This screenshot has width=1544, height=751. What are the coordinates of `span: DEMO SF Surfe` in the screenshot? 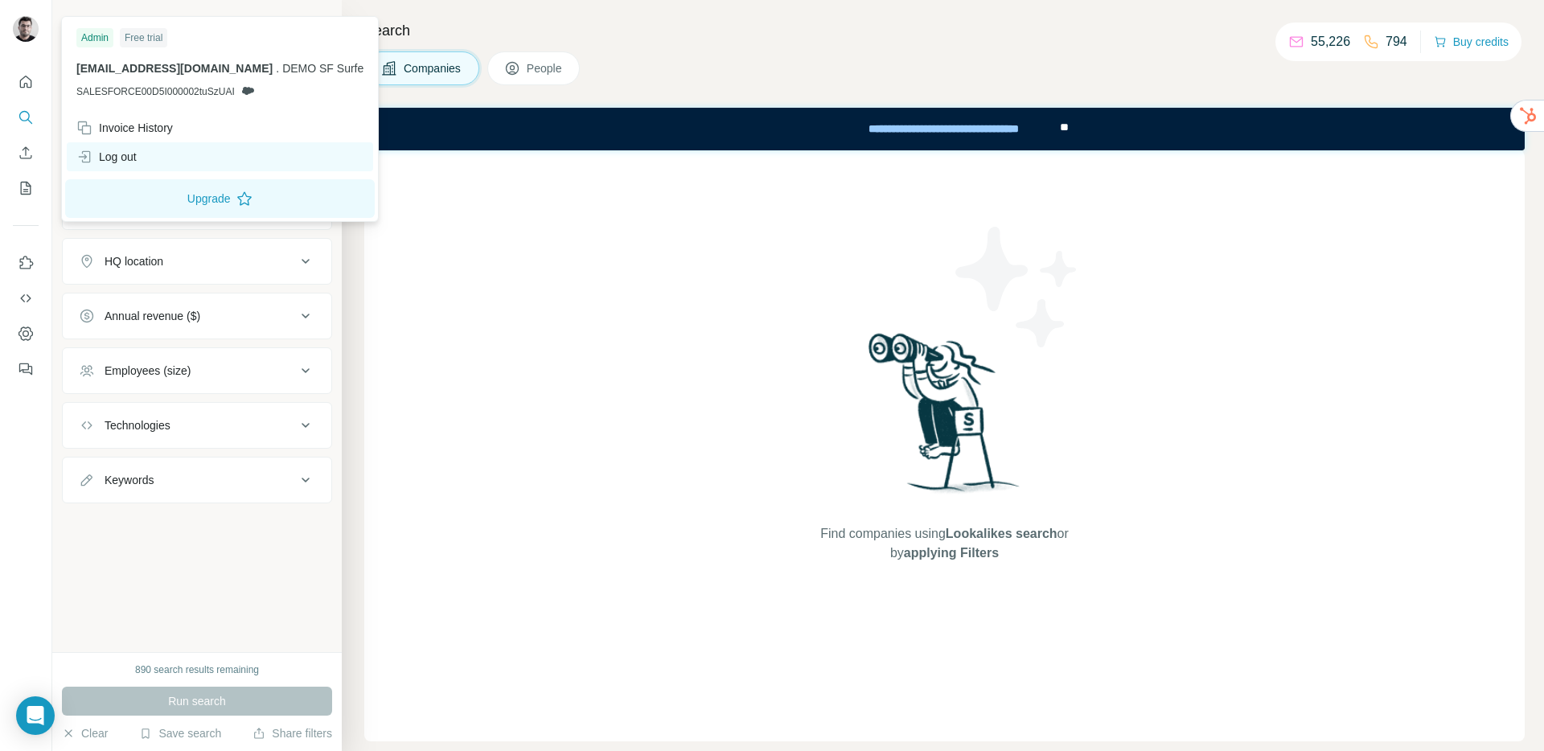 It's located at (323, 68).